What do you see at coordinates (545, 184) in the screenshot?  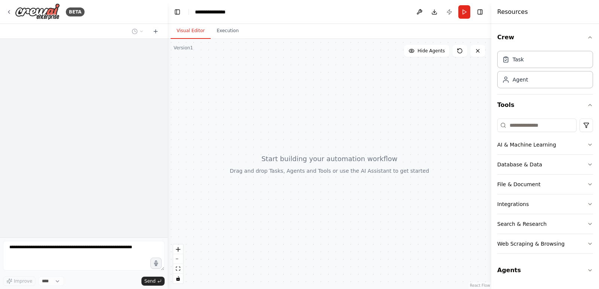 I see `button: File & Document` at bounding box center [545, 184].